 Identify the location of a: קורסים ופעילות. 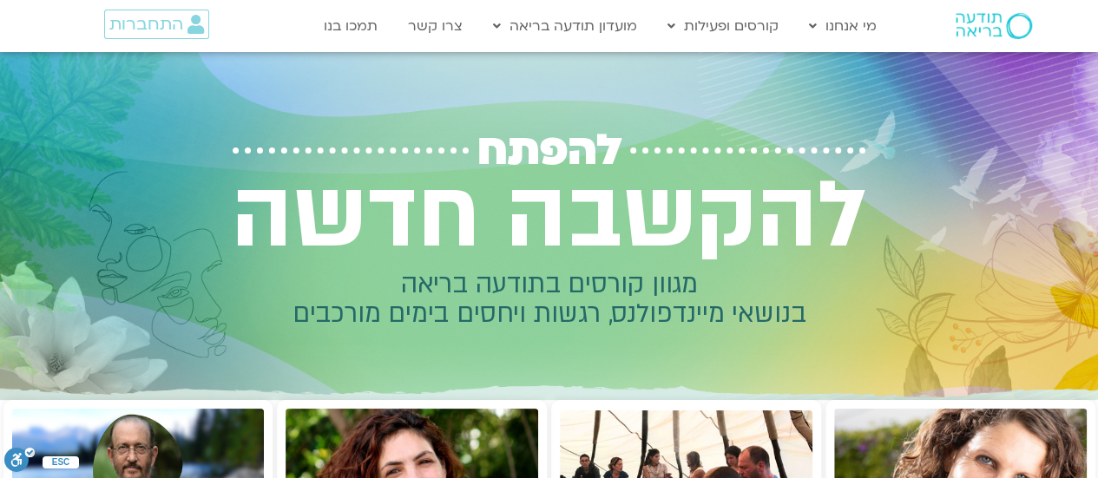
(723, 26).